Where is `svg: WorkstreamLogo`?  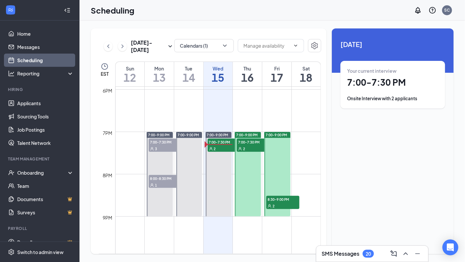
svg: WorkstreamLogo is located at coordinates (11, 10).